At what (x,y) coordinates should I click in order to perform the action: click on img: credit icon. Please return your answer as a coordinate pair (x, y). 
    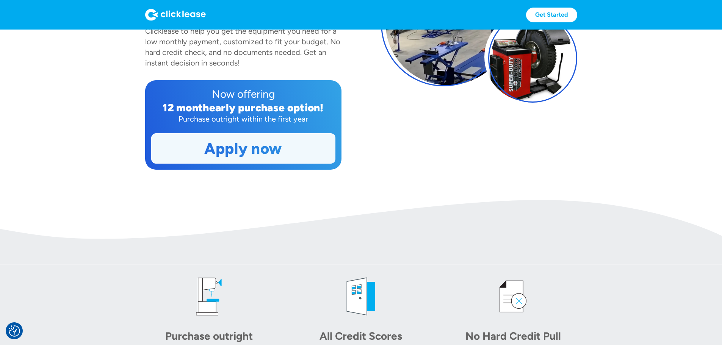
    Looking at the image, I should click on (513, 297).